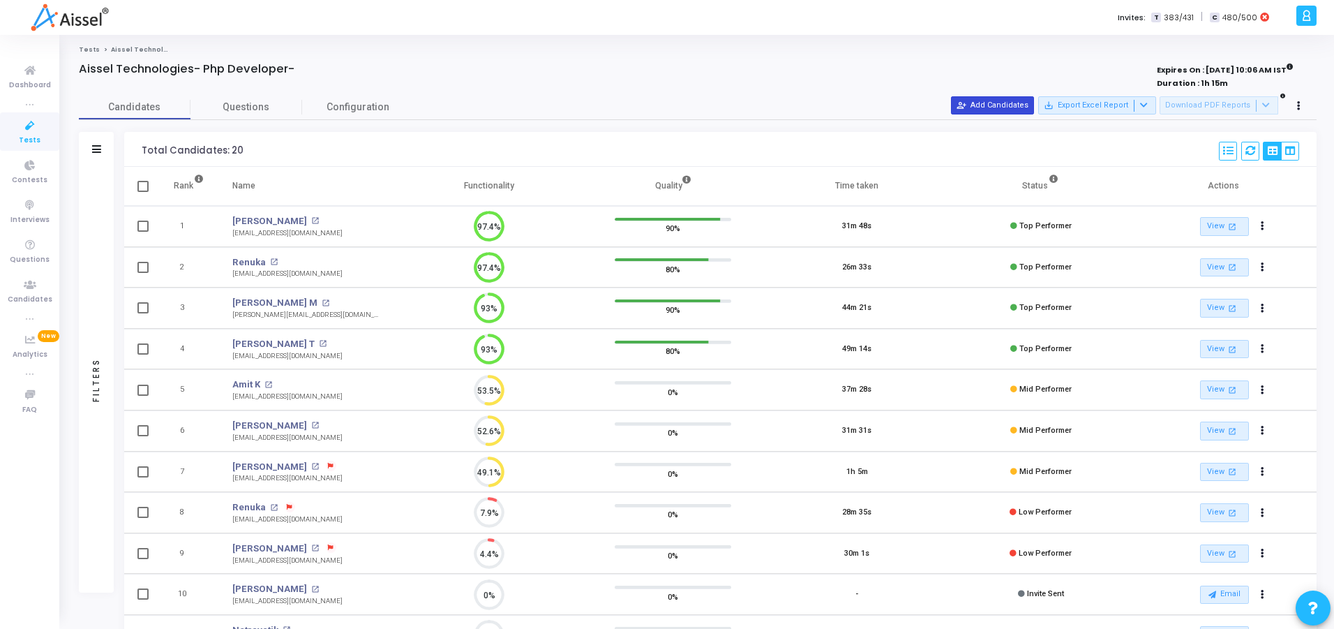 The image size is (1334, 629). I want to click on td: 7, so click(188, 472).